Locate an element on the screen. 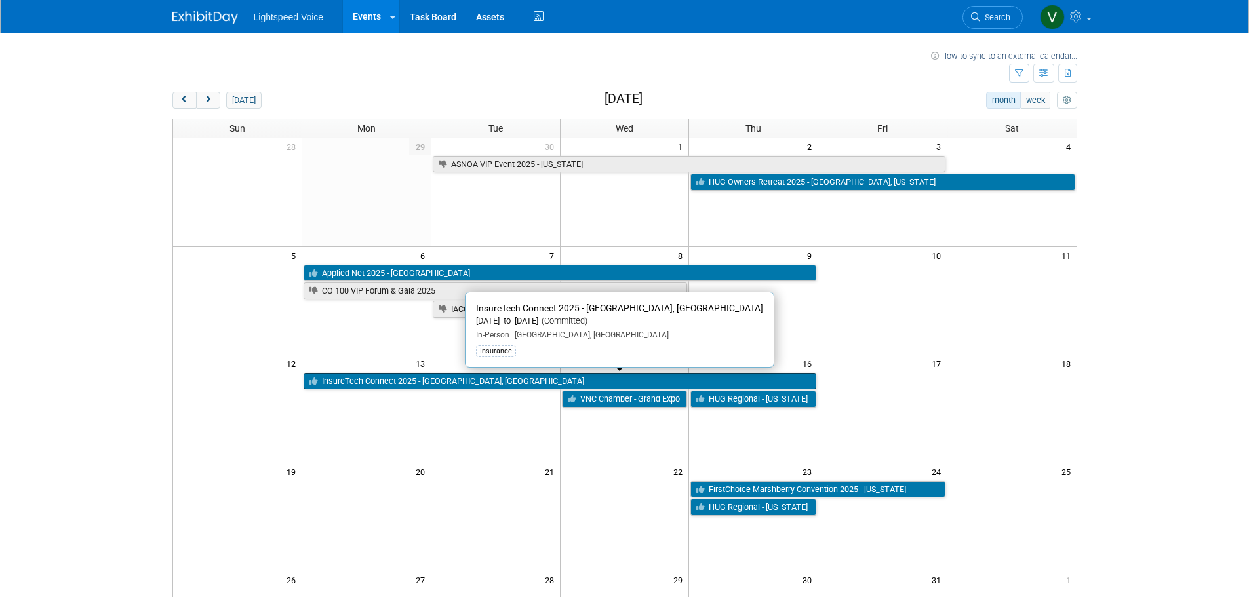 Image resolution: width=1249 pixels, height=597 pixels. span: 5 is located at coordinates (296, 255).